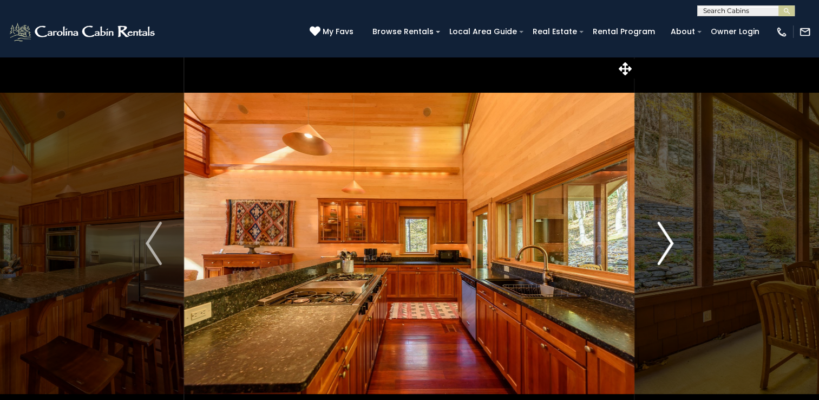  What do you see at coordinates (683, 31) in the screenshot?
I see `a: About` at bounding box center [683, 31].